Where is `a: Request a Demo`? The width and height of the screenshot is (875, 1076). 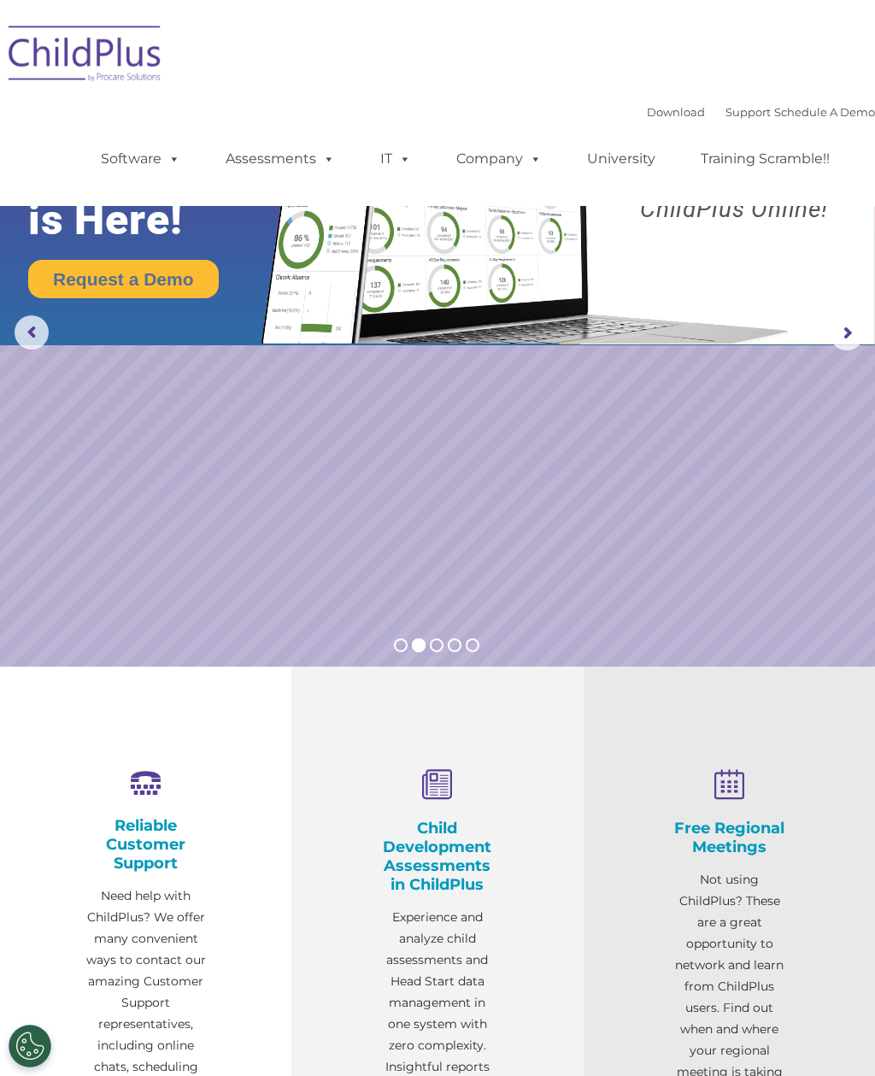 a: Request a Demo is located at coordinates (123, 279).